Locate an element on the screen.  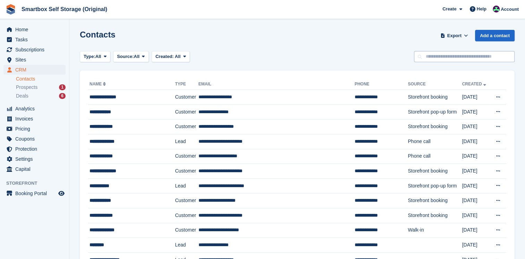
span: Created: is located at coordinates (164, 56).